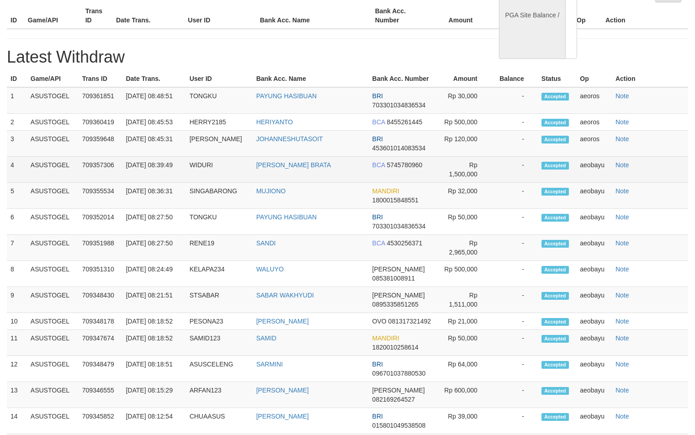  I want to click on th: Action, so click(650, 79).